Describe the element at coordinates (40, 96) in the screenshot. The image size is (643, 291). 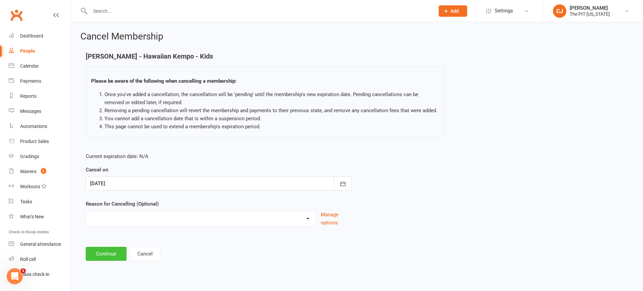
I see `a: Reports` at that location.